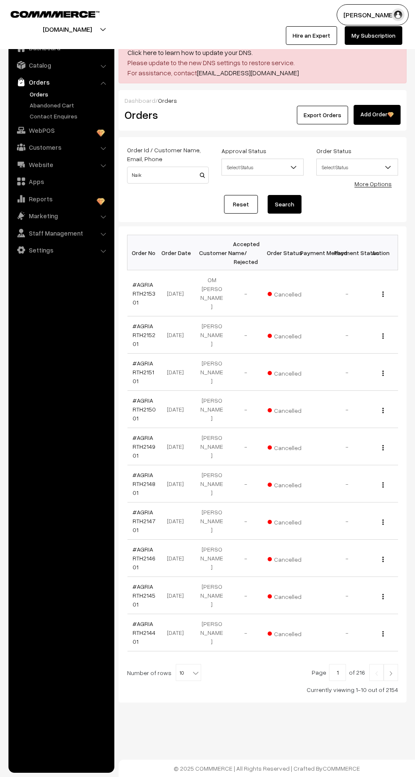  I want to click on a: Website, so click(61, 165).